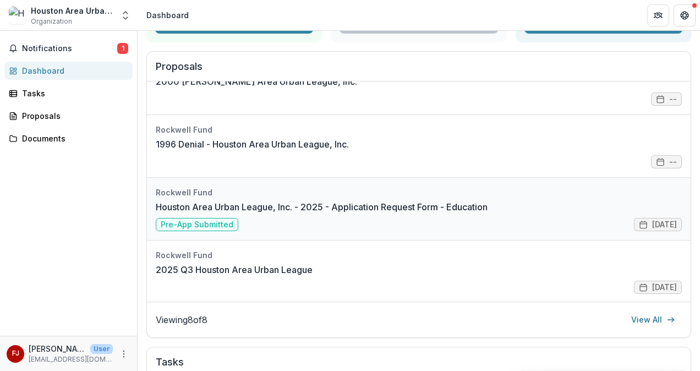 Image resolution: width=700 pixels, height=371 pixels. I want to click on button: Get Help, so click(685, 15).